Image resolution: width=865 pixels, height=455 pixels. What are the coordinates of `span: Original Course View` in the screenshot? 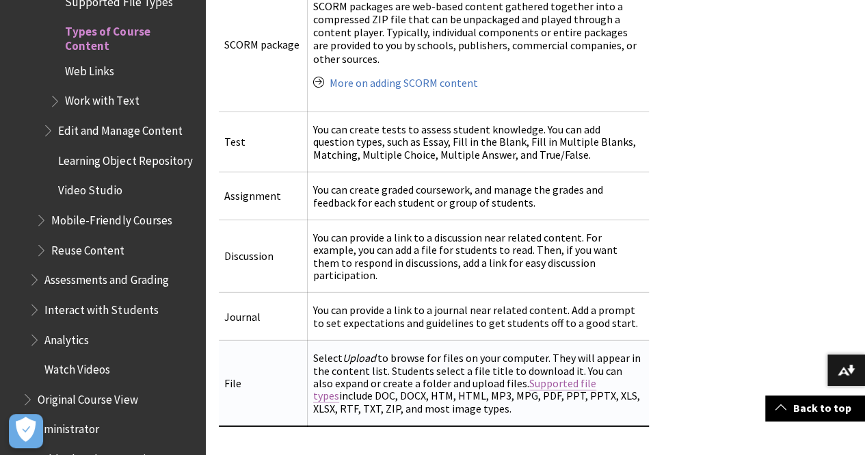 It's located at (88, 397).